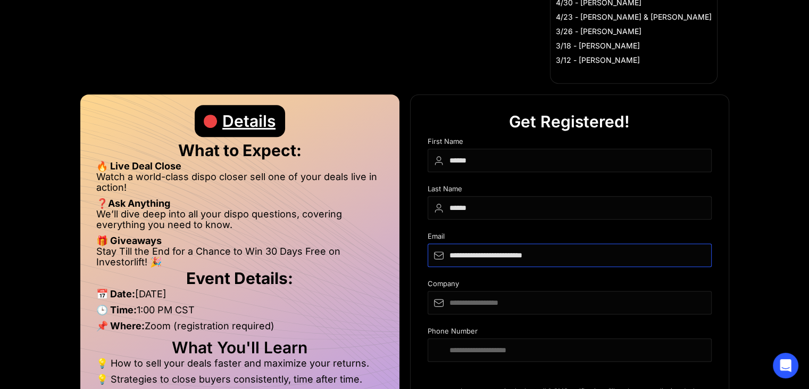 The height and width of the screenshot is (389, 809). I want to click on li: 💡 How to sell your deals faster and maximize your returns., so click(240, 366).